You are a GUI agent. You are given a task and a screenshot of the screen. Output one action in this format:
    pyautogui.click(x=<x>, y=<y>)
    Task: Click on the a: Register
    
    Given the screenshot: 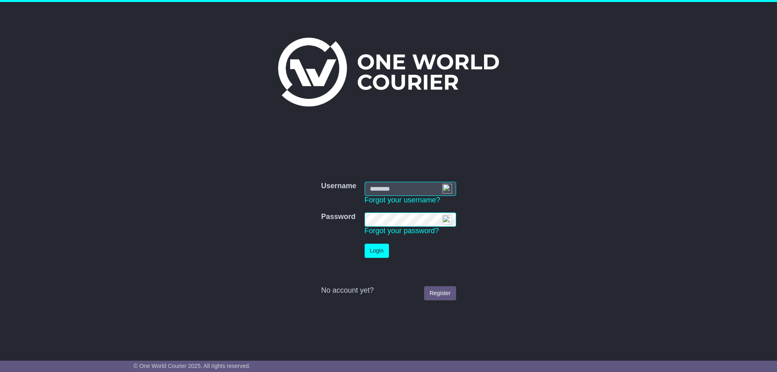 What is the action you would take?
    pyautogui.click(x=440, y=293)
    